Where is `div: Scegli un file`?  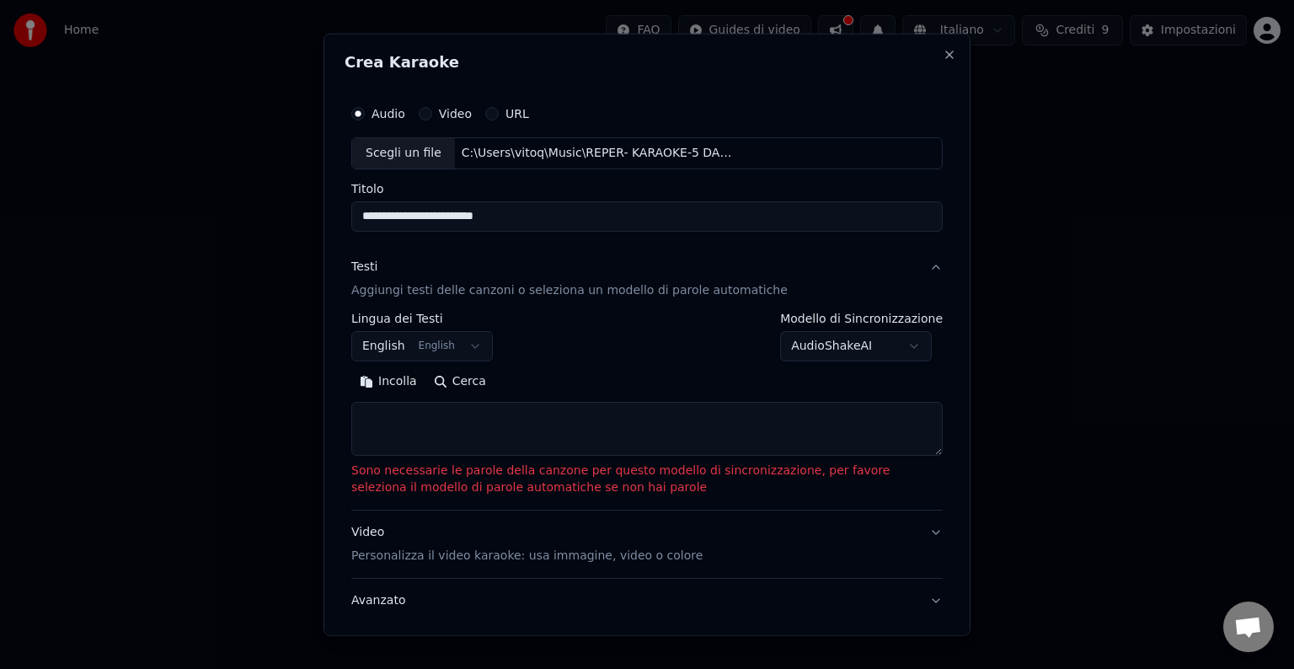 div: Scegli un file is located at coordinates (404, 153).